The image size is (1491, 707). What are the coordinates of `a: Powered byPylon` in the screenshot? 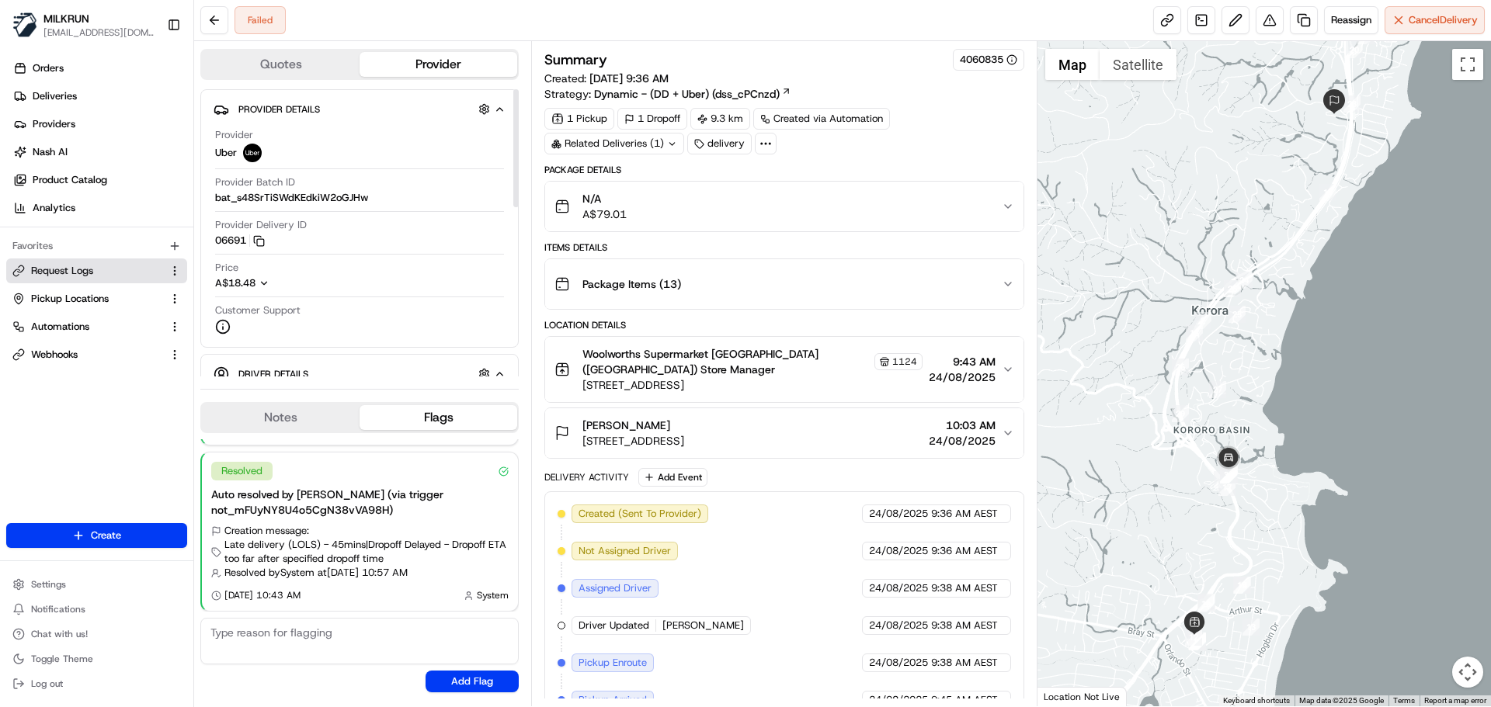 It's located at (148, 391).